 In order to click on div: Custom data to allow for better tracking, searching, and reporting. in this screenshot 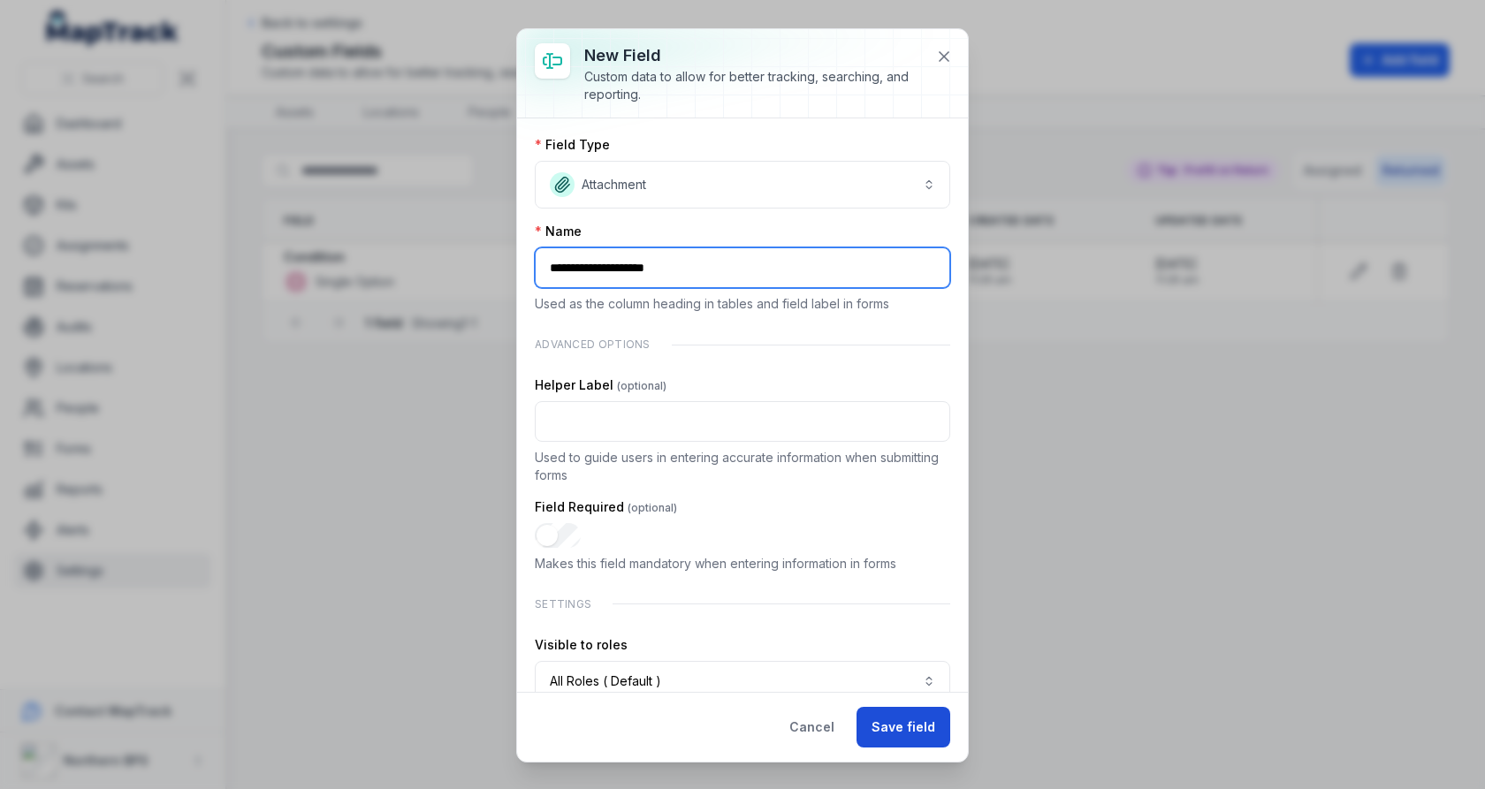, I will do `click(753, 86)`.